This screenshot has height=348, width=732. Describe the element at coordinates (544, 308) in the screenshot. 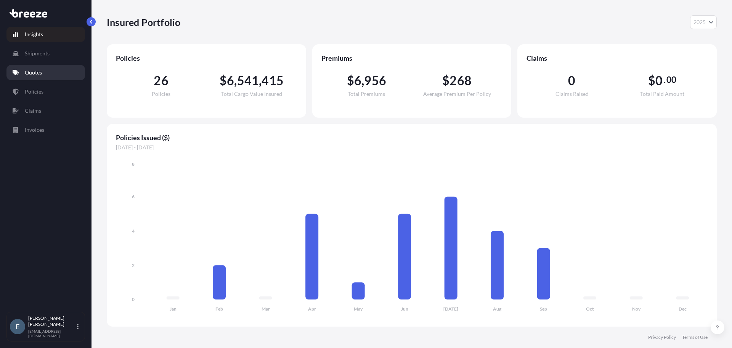

I see `tspan: Sep` at that location.